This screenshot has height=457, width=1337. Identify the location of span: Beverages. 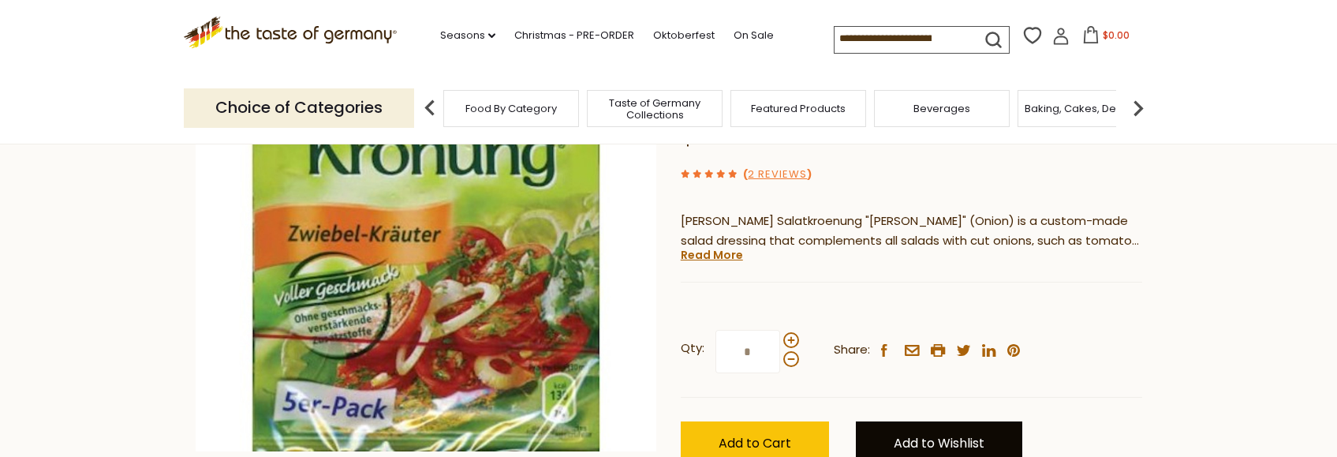
(942, 108).